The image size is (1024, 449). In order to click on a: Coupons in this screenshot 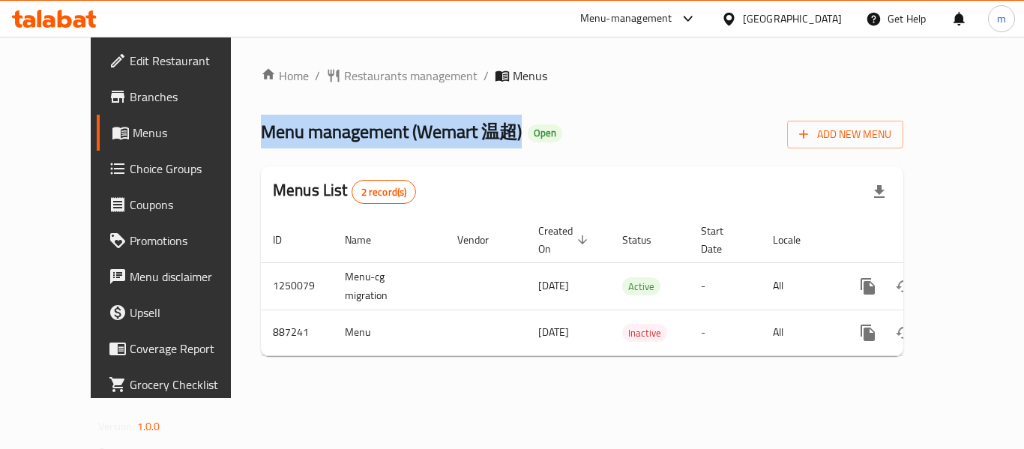, I will do `click(179, 205)`.